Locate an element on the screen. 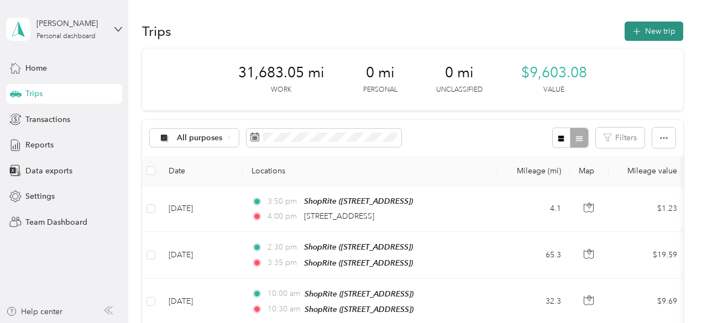  p: Unclassified is located at coordinates (459, 90).